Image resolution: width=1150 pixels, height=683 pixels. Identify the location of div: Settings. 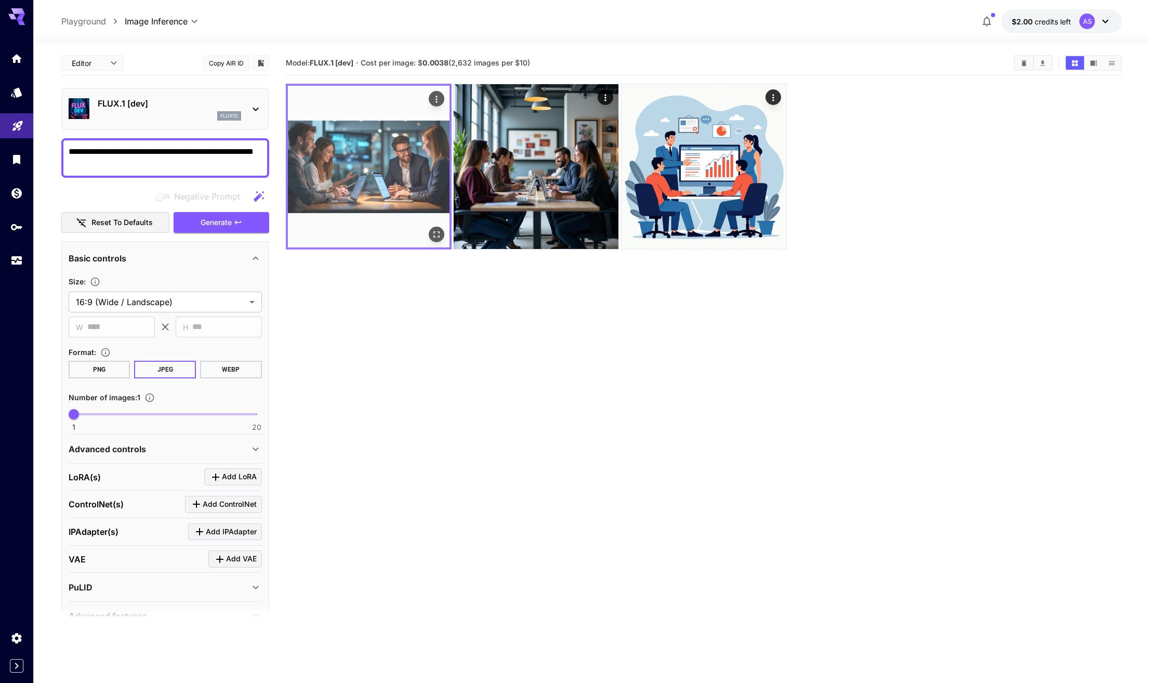
(17, 638).